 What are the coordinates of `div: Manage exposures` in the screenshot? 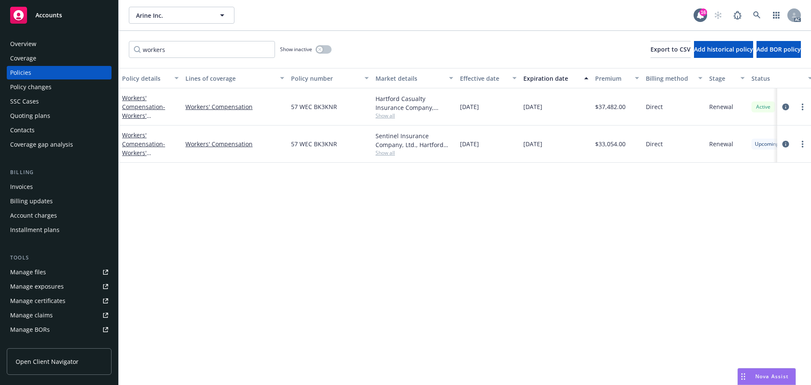 It's located at (37, 286).